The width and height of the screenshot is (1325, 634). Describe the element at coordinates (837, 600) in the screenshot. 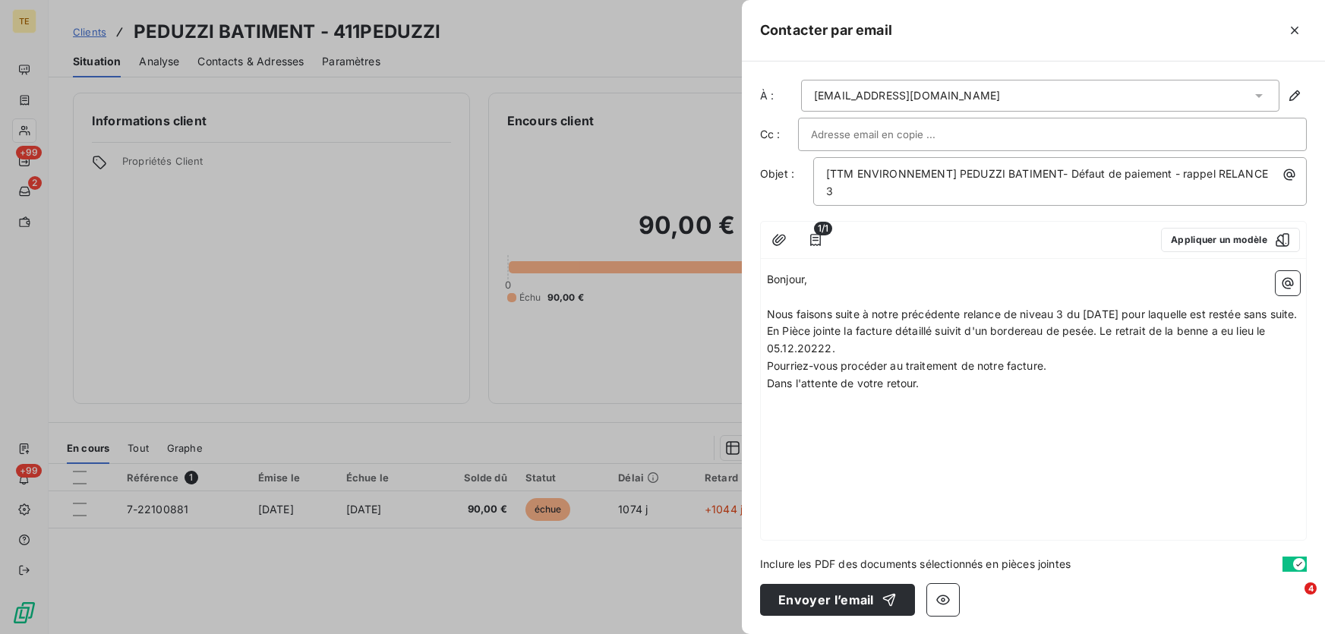

I see `button: Envoyer l’email` at that location.